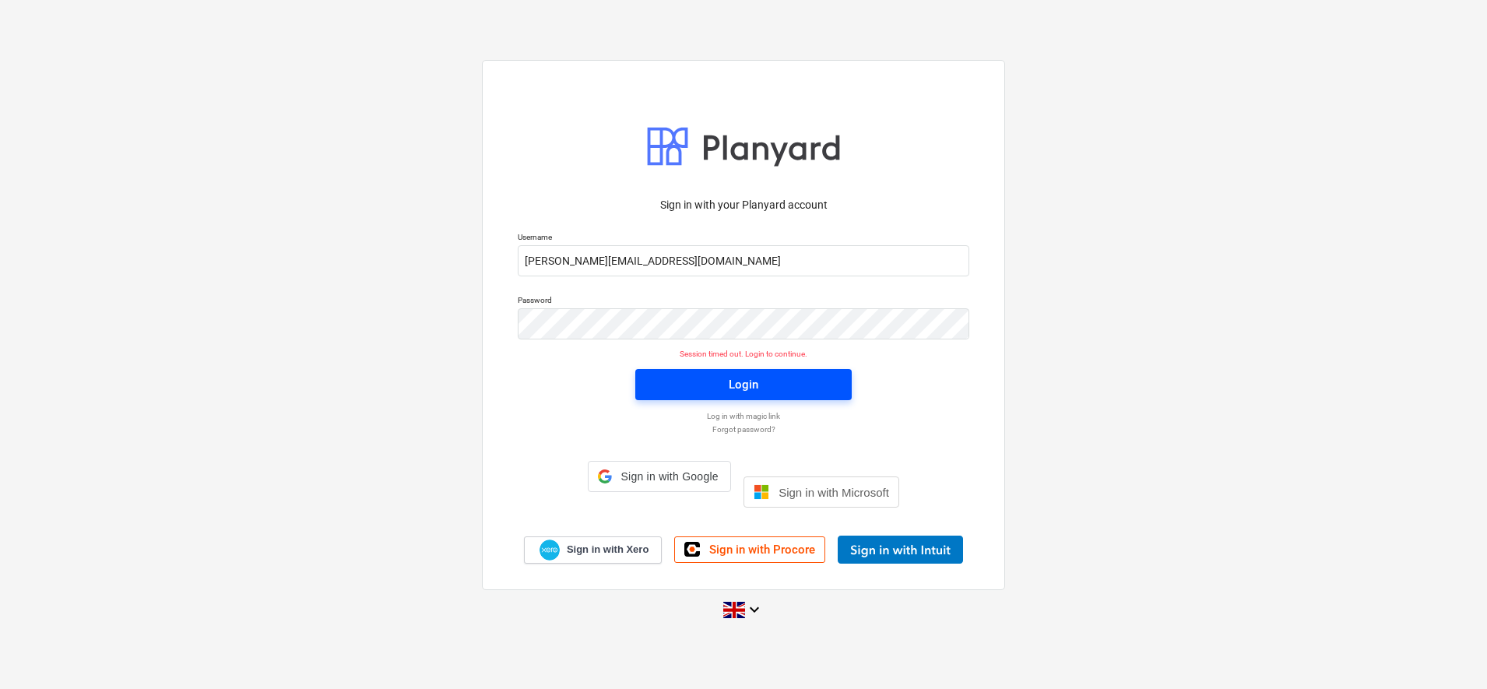 Image resolution: width=1487 pixels, height=689 pixels. I want to click on a: Sign in with Xero, so click(593, 550).